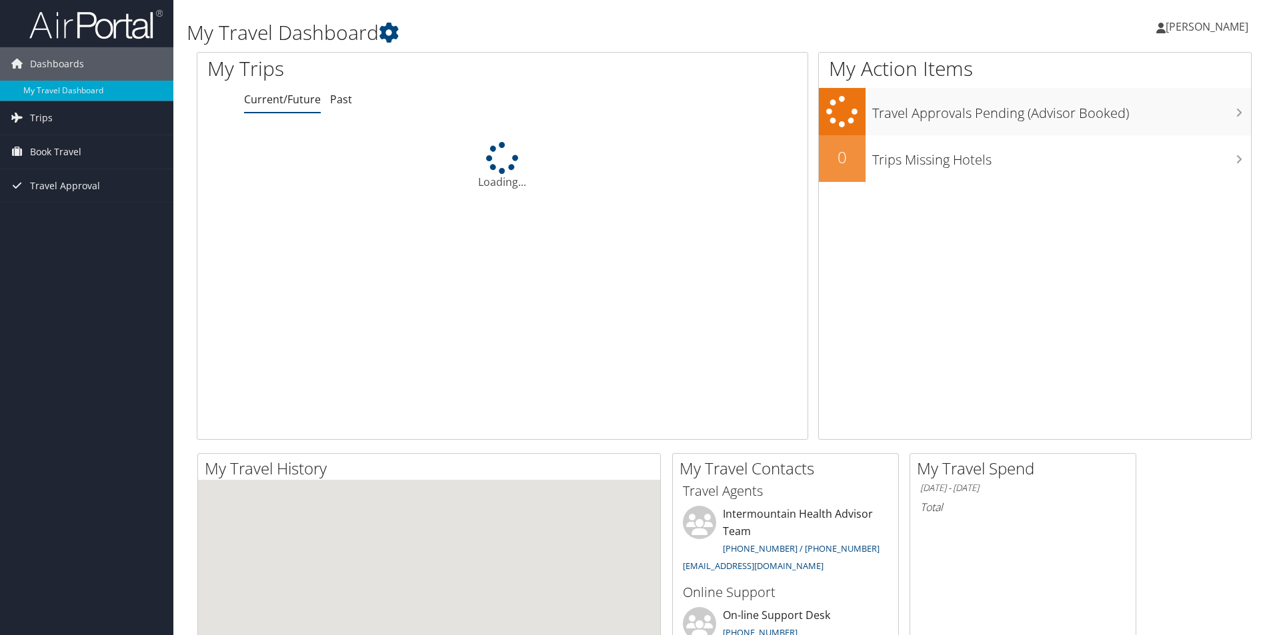 The image size is (1275, 635). What do you see at coordinates (1035, 111) in the screenshot?
I see `a: Travel Approvals Pending (Advisor Booked)` at bounding box center [1035, 111].